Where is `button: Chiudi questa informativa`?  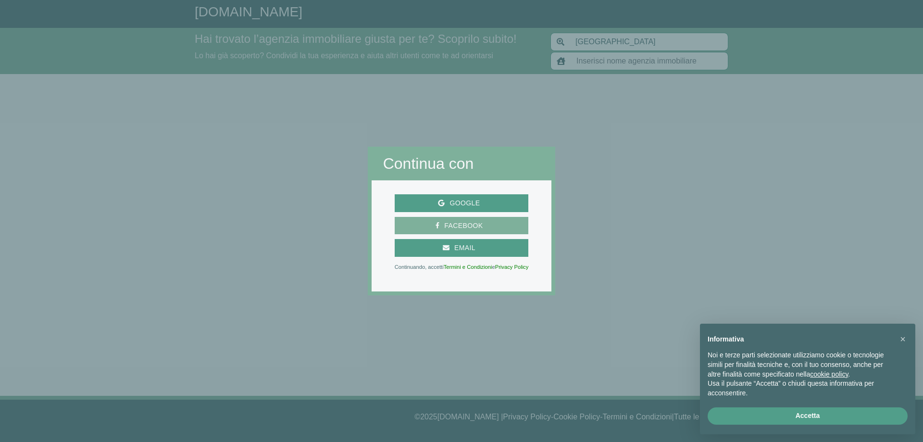 button: Chiudi questa informativa is located at coordinates (903, 339).